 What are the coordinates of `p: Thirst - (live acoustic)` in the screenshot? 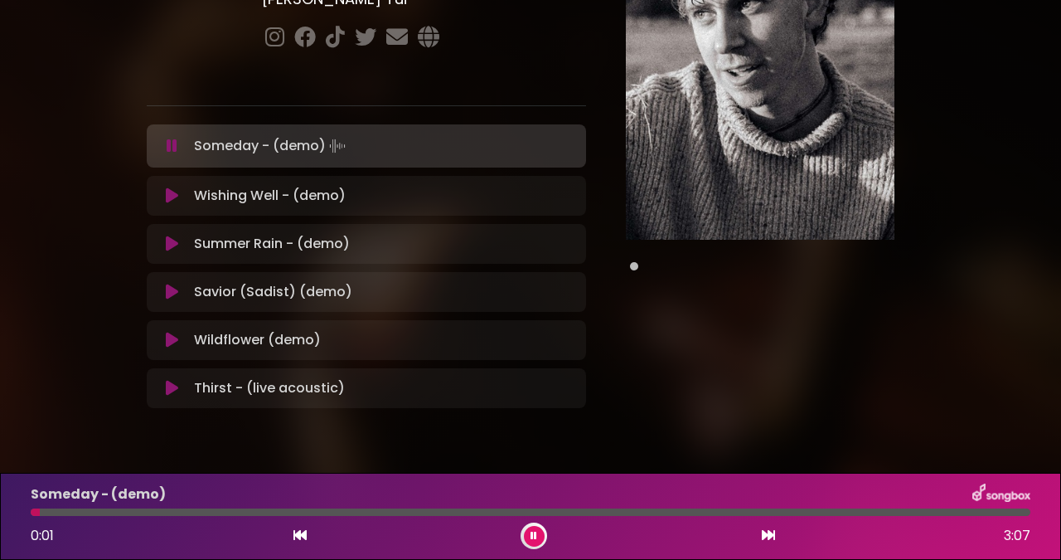 It's located at (270, 388).